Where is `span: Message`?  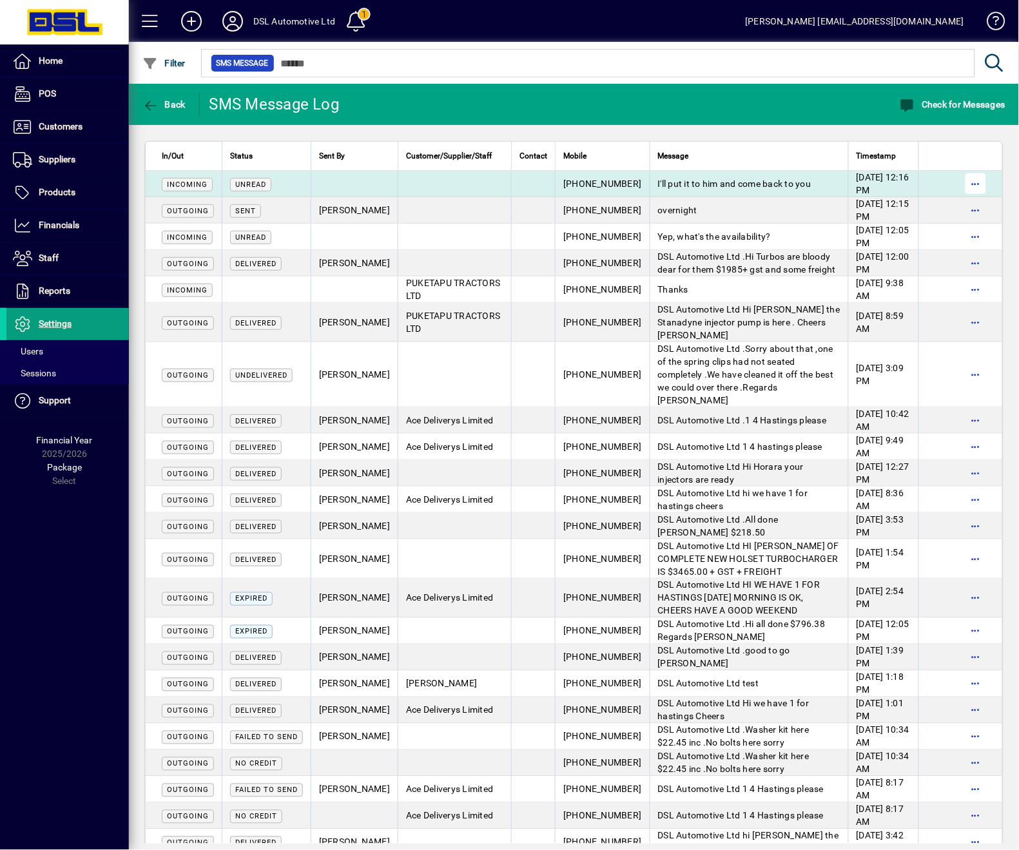 span: Message is located at coordinates (673, 156).